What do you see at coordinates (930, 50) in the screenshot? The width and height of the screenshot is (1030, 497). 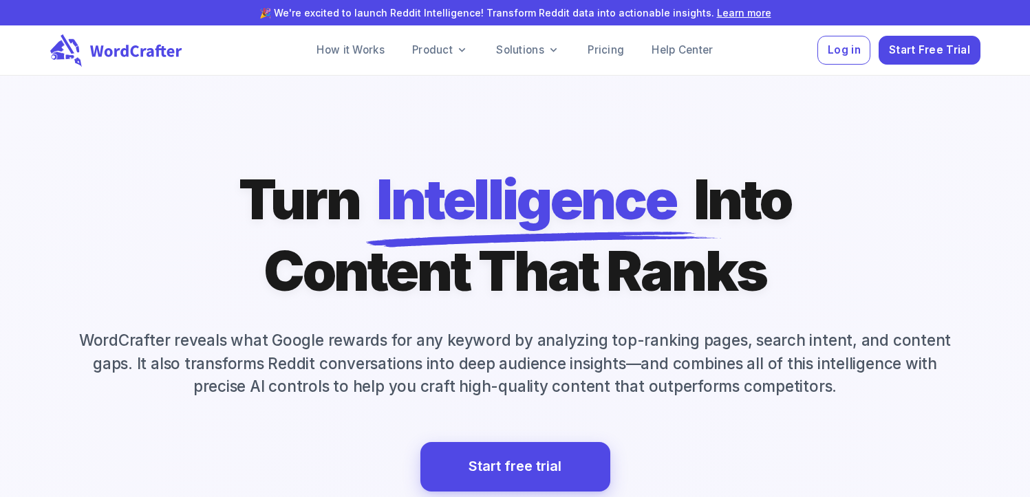 I see `span: Start Free Trial` at bounding box center [930, 50].